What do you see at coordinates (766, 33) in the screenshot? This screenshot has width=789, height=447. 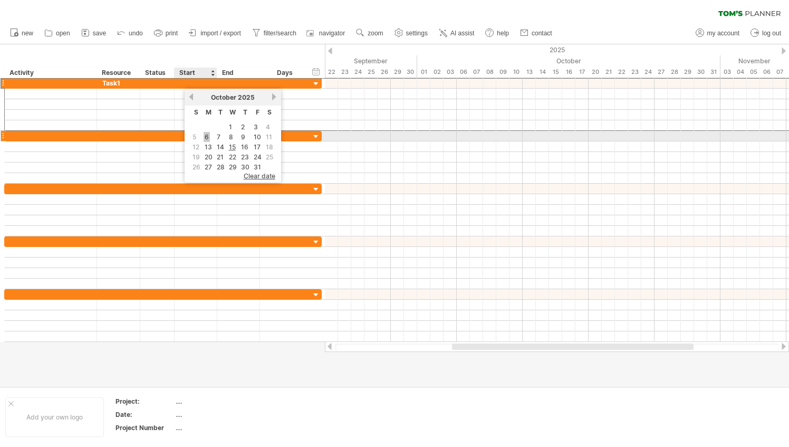 I see `a: log out` at bounding box center [766, 33].